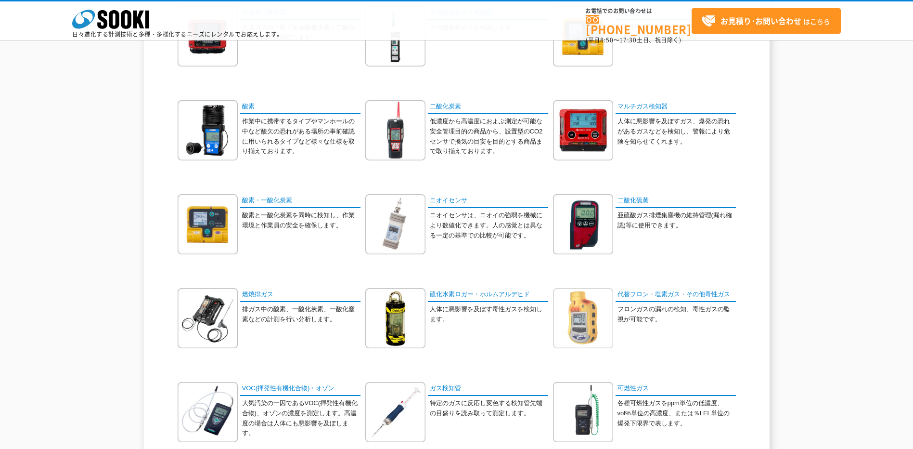  What do you see at coordinates (489, 225) in the screenshot?
I see `p: ニオイセンサは、ニオイの強弱を機械により数値化できます。人の感覚とは異なる一定の基準での比較が可能です。` at bounding box center [489, 225].